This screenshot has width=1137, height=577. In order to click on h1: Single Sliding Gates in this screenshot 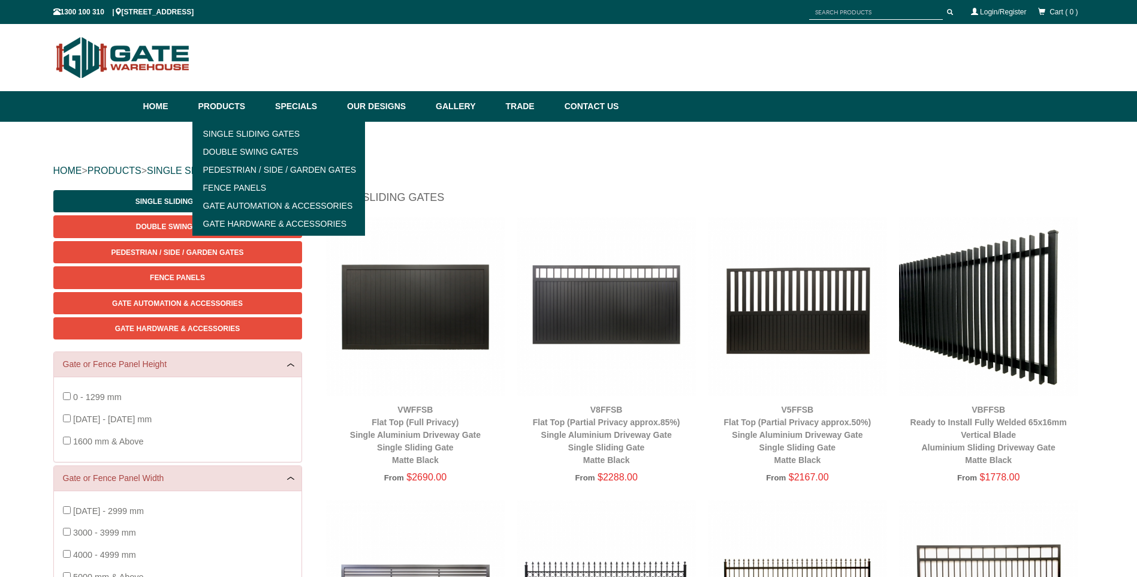, I will do `click(702, 200)`.